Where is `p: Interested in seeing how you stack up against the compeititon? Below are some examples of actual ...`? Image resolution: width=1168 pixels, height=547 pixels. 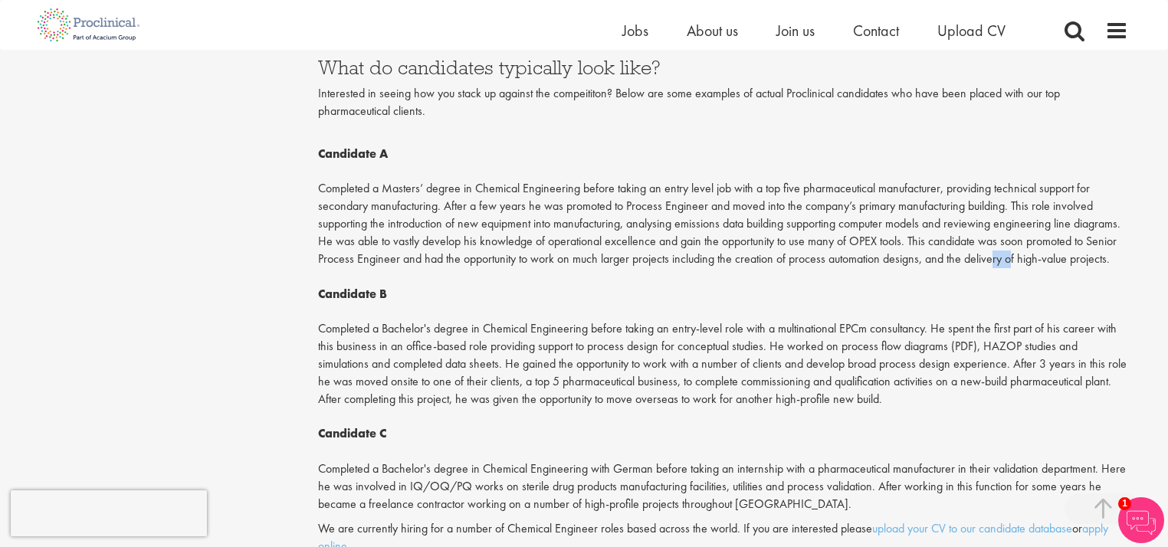
p: Interested in seeing how you stack up against the compeititon? Below are some examples of actual ... is located at coordinates (724, 103).